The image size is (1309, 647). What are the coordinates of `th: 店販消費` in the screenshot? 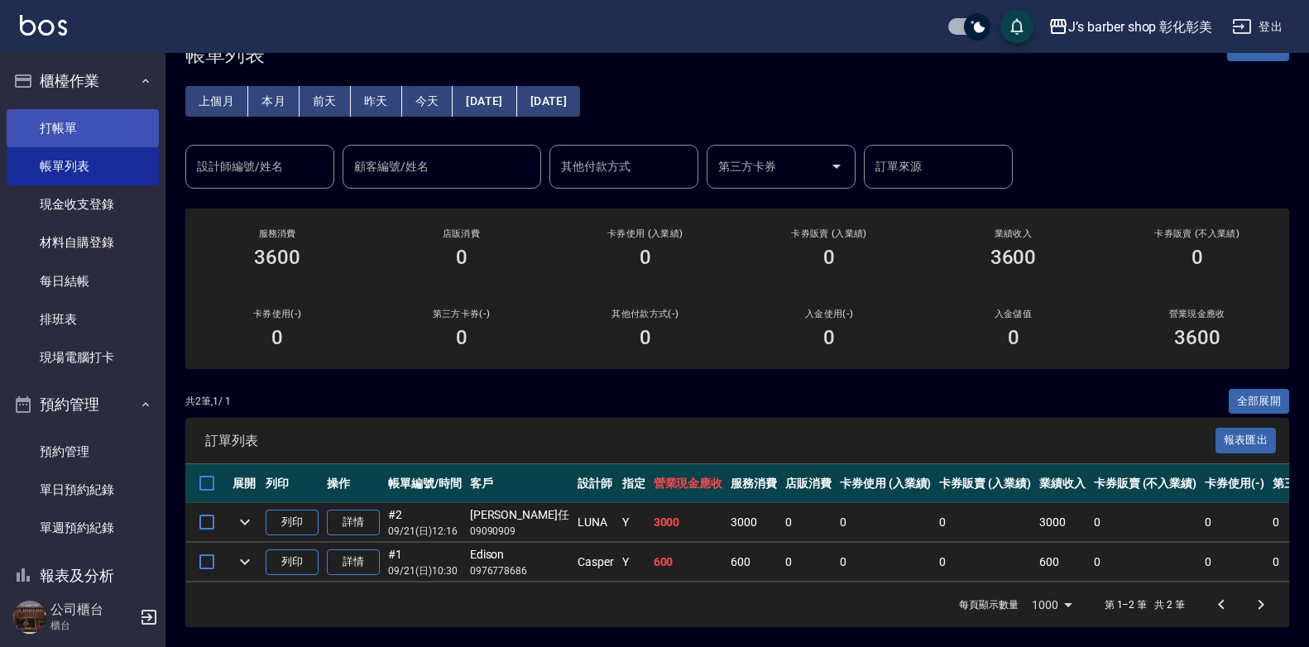 It's located at (809, 483).